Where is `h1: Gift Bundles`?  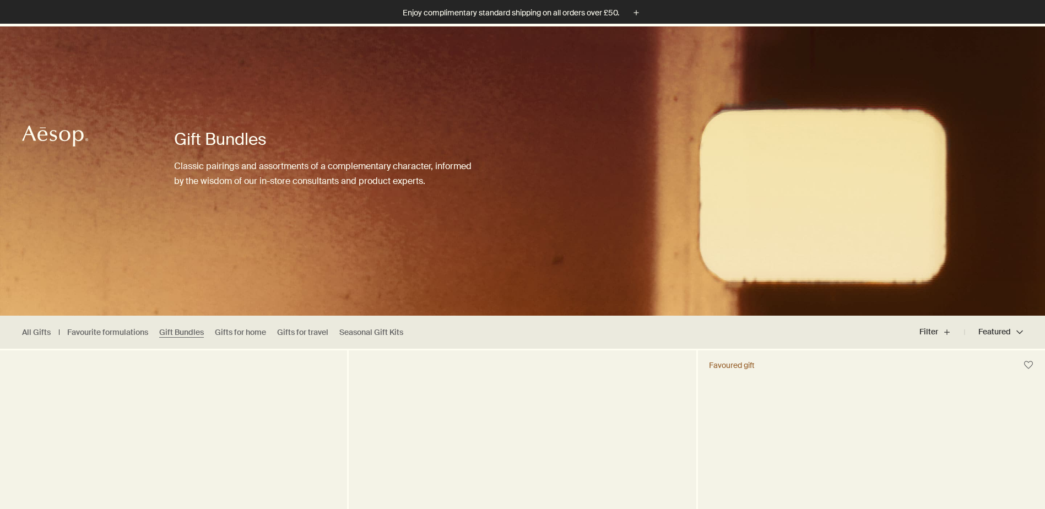
h1: Gift Bundles is located at coordinates (326, 139).